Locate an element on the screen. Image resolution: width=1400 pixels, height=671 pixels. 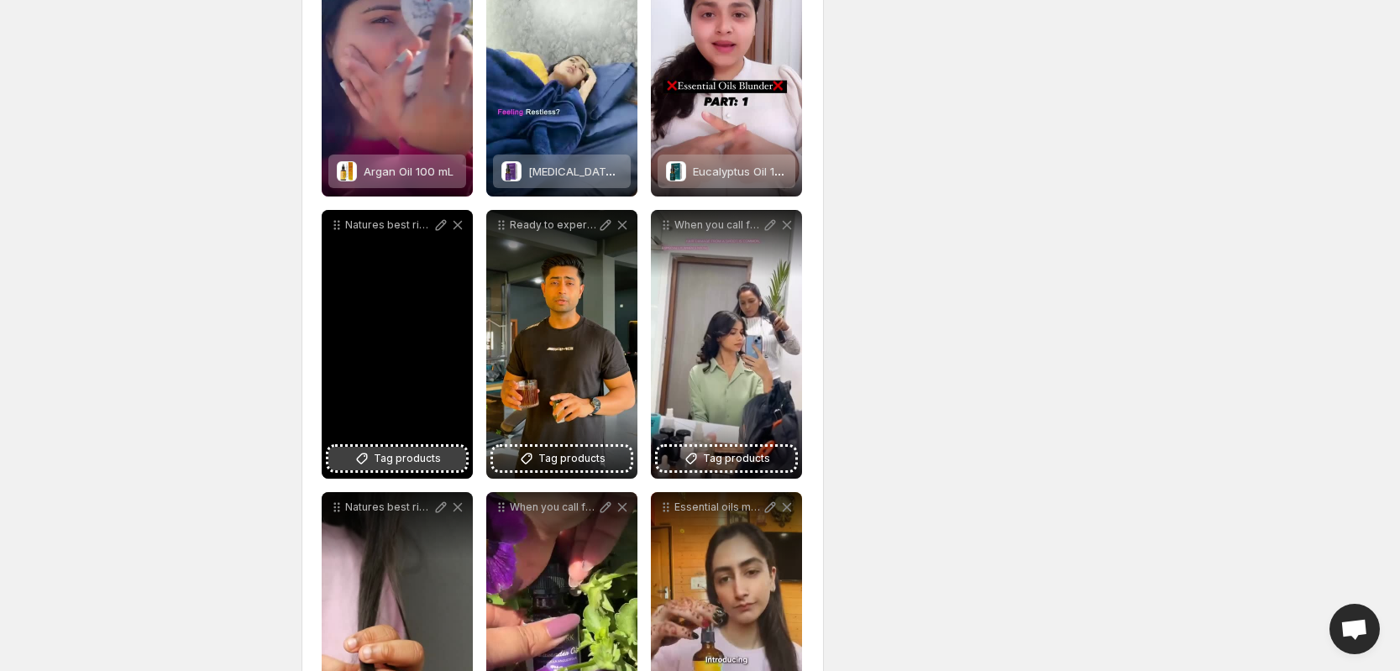
img: Lavender Oil 15 mL is located at coordinates (512, 171).